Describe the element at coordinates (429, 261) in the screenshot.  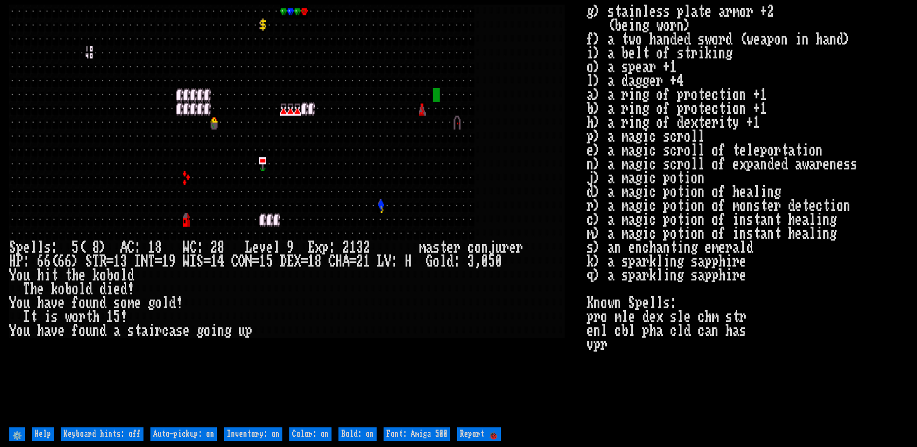
I see `div: G` at that location.